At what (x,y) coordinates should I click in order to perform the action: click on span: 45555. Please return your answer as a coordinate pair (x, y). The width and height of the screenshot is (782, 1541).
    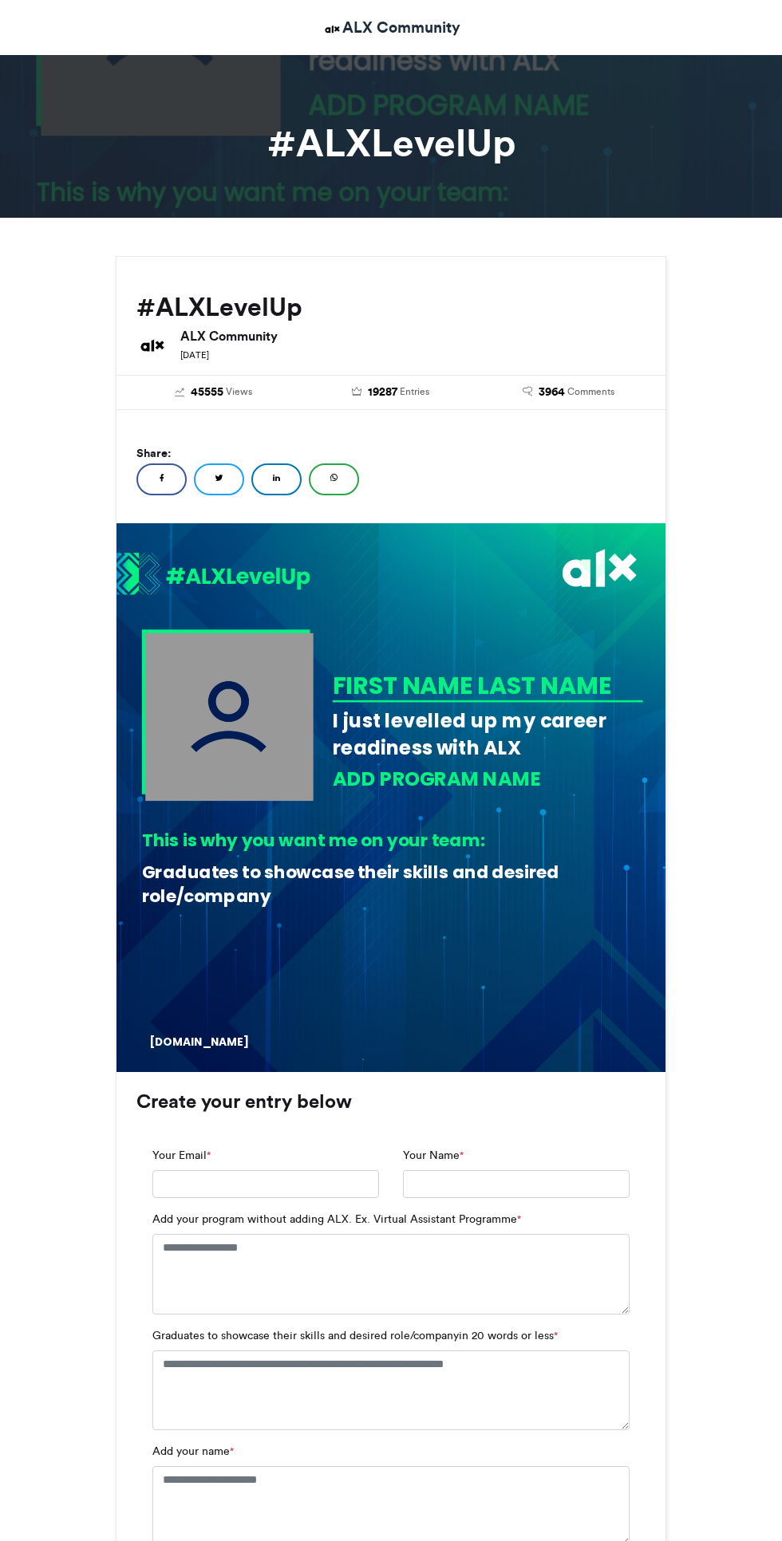
    Looking at the image, I should click on (207, 393).